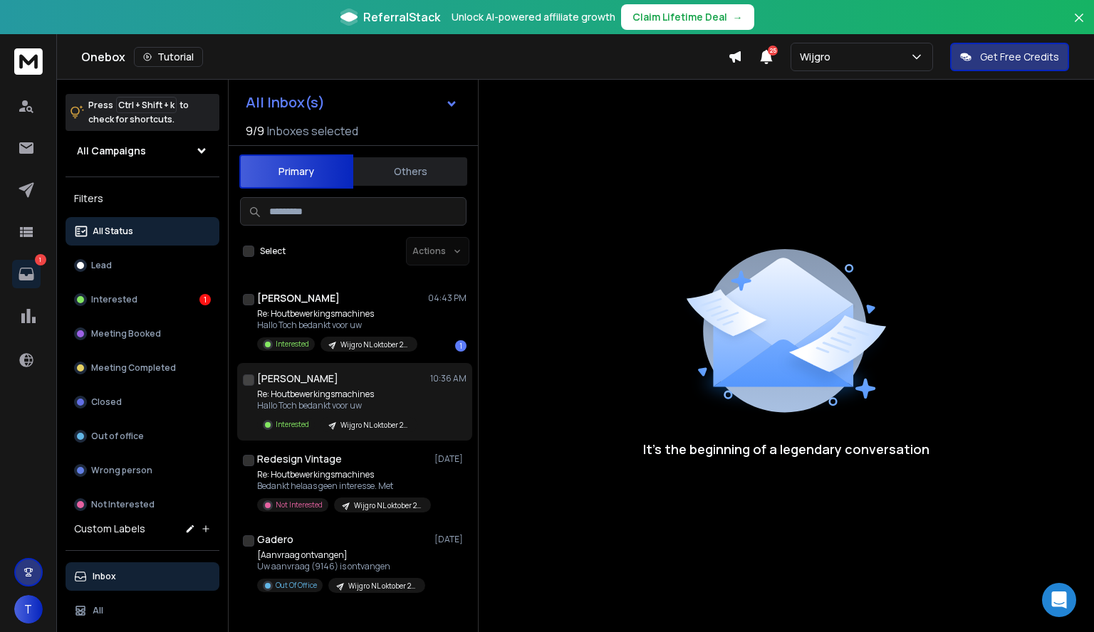  What do you see at coordinates (448, 379) in the screenshot?
I see `p: 10:36 AM` at bounding box center [448, 379].